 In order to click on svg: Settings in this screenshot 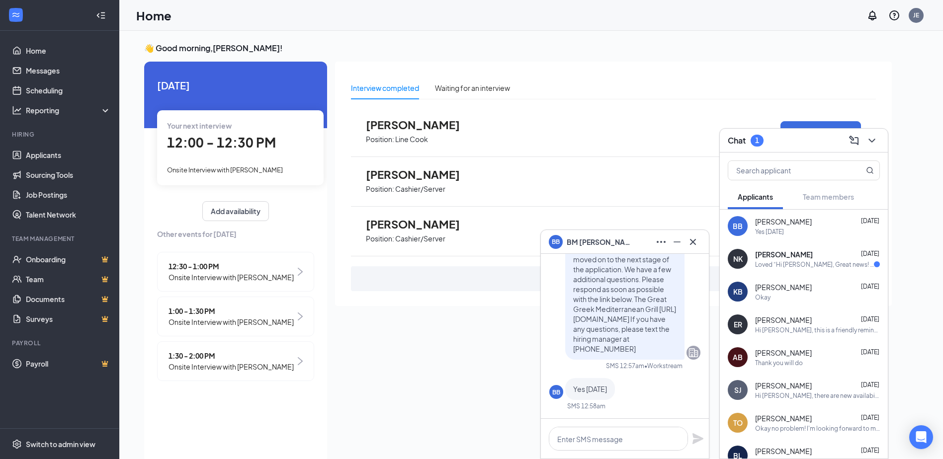, I will do `click(17, 445)`.